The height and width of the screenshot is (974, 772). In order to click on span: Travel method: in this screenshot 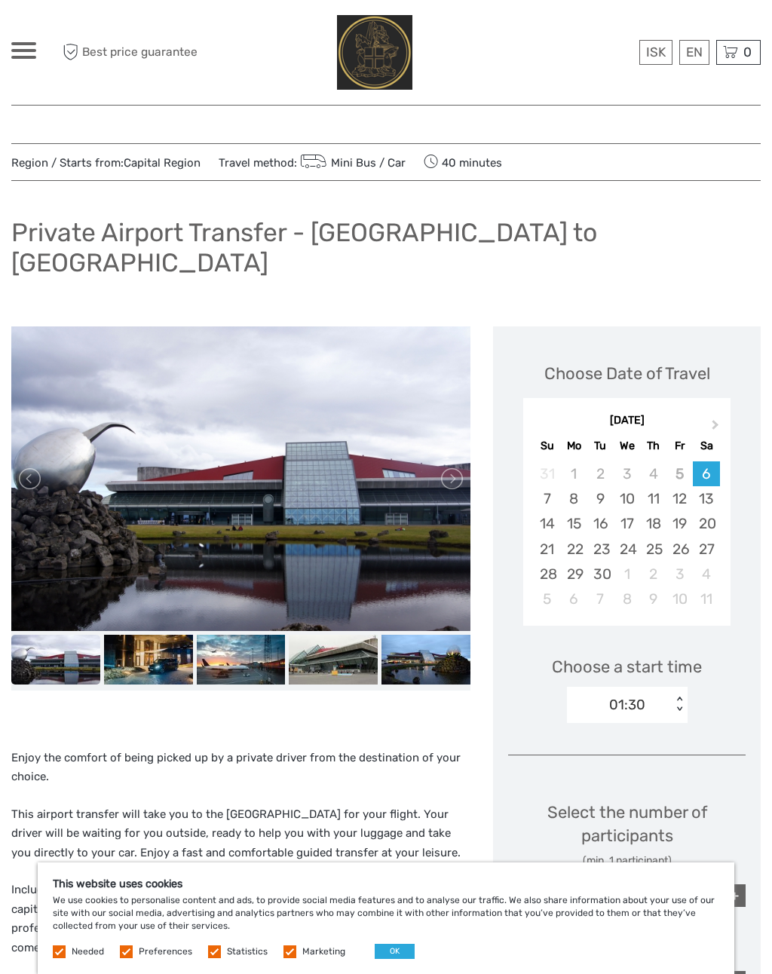, I will do `click(312, 162)`.